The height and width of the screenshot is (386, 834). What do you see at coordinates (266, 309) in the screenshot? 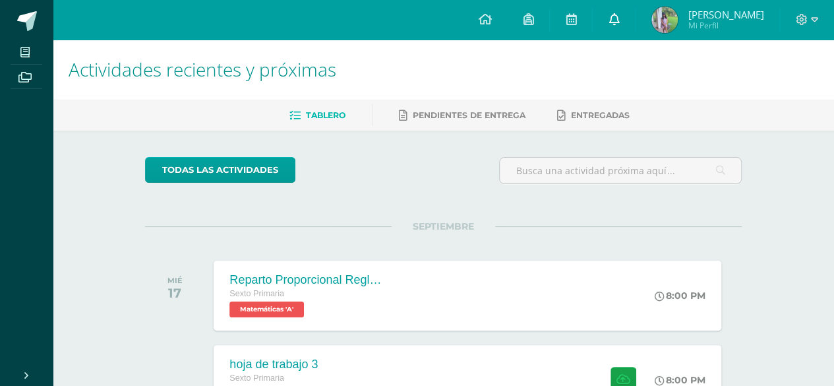
I see `span: Matemáticas 'A'` at bounding box center [266, 309].